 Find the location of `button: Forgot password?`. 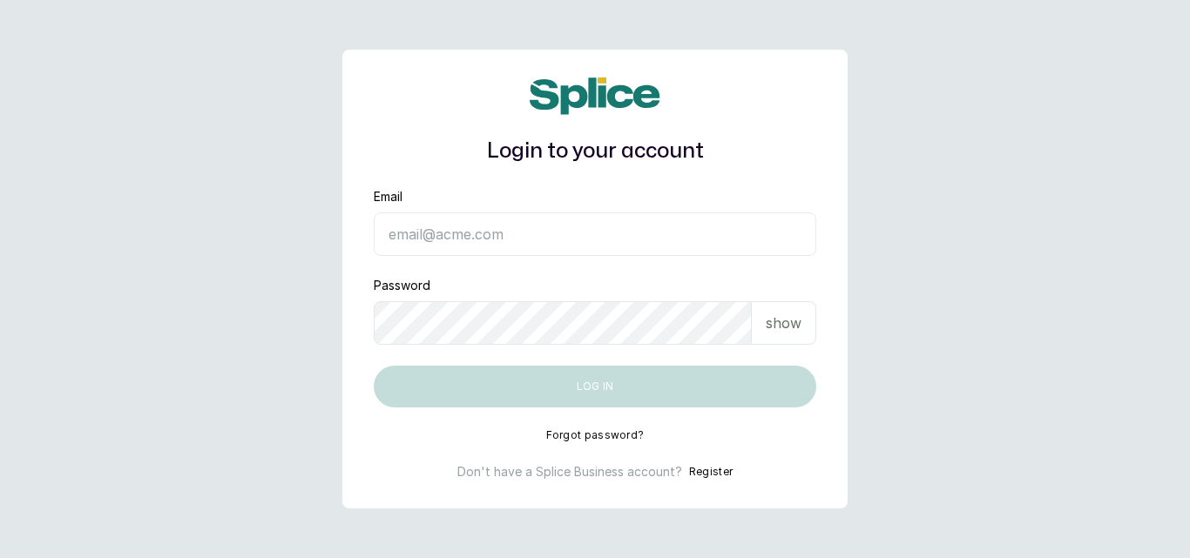

button: Forgot password? is located at coordinates (595, 436).